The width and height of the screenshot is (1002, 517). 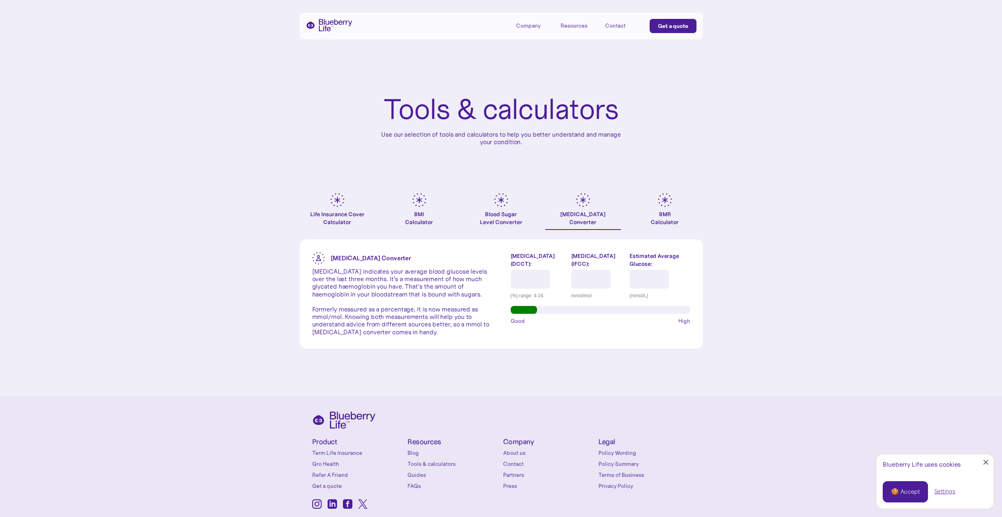 What do you see at coordinates (597, 296) in the screenshot?
I see `div: mmol/mol` at bounding box center [597, 296].